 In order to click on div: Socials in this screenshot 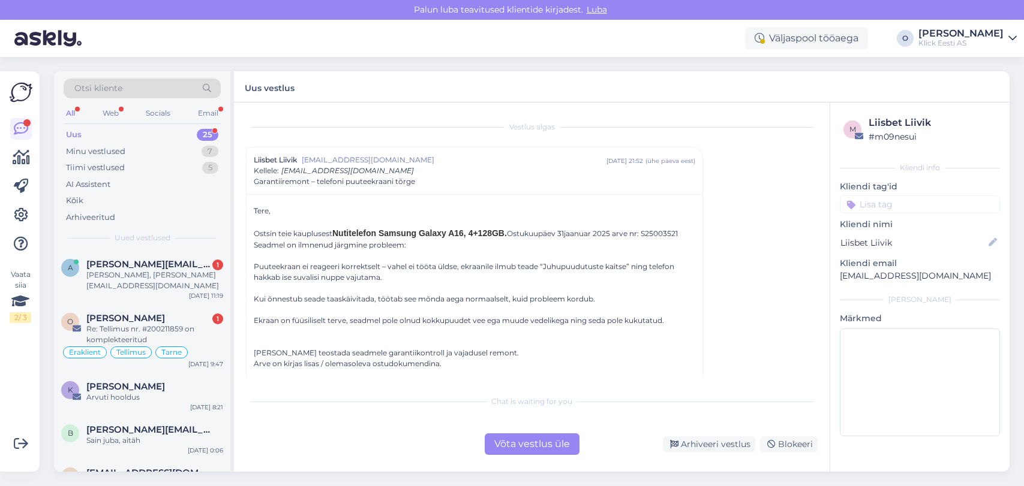, I will do `click(158, 113)`.